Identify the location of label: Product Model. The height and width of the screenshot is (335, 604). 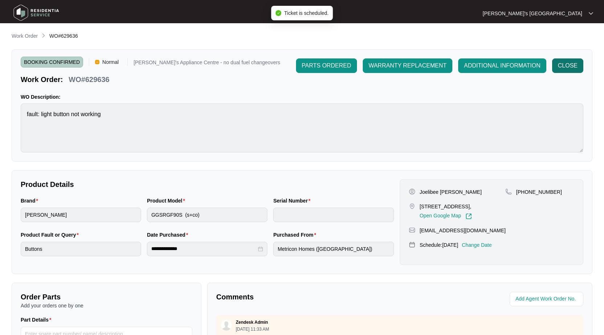
(167, 201).